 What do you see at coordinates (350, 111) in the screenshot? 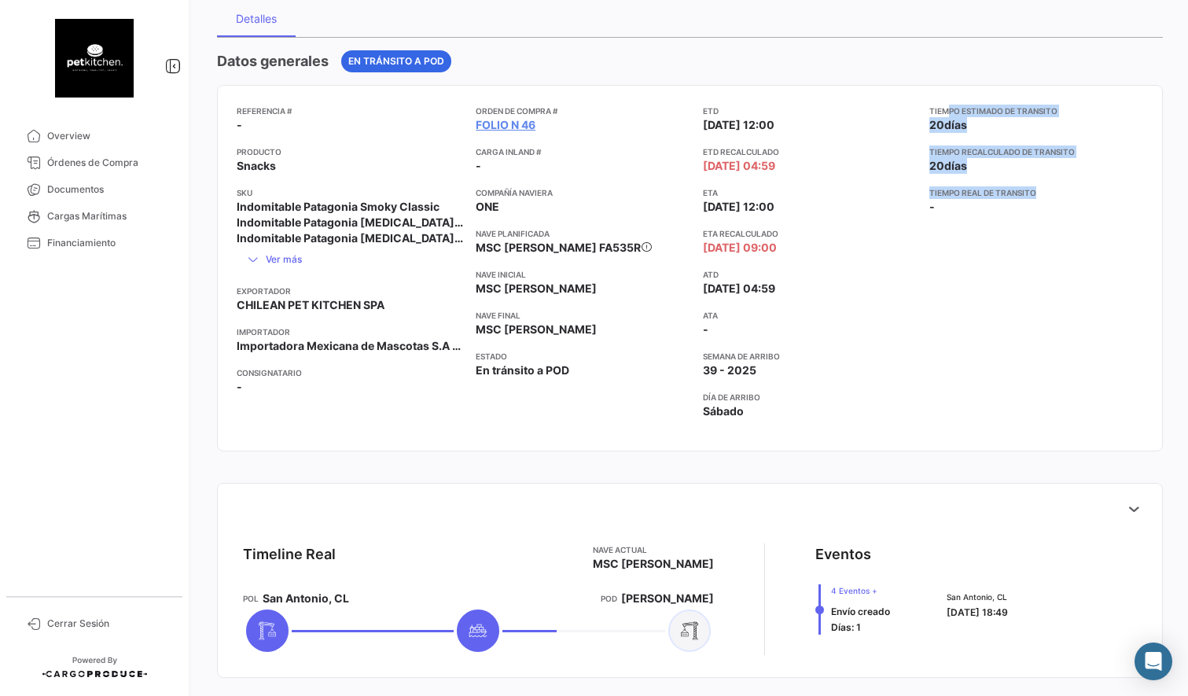
I see `app-card-info-title: Referencia #` at bounding box center [350, 111].